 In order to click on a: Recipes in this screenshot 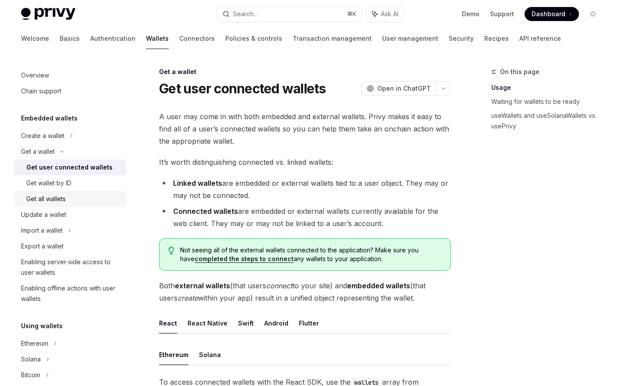, I will do `click(497, 39)`.